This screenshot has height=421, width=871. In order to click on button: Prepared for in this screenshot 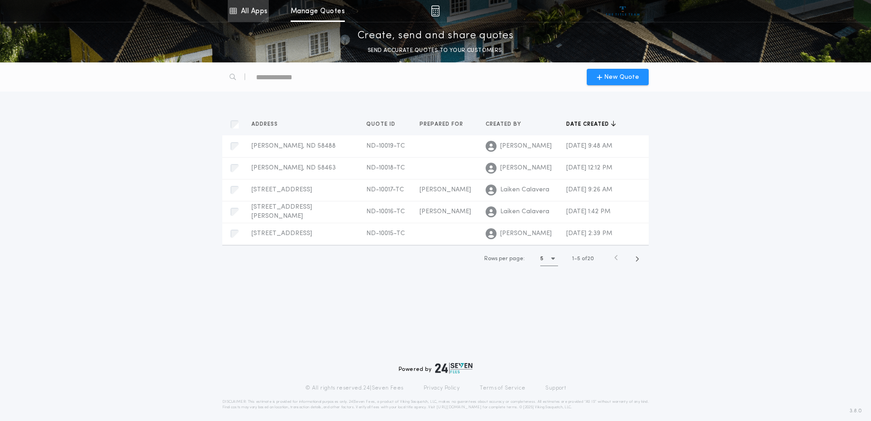, I will do `click(442, 124)`.